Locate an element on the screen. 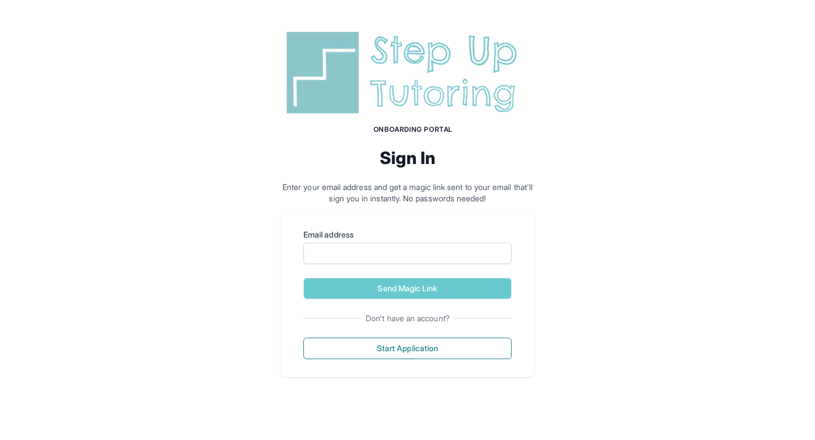  button: Send Magic Link is located at coordinates (407, 289).